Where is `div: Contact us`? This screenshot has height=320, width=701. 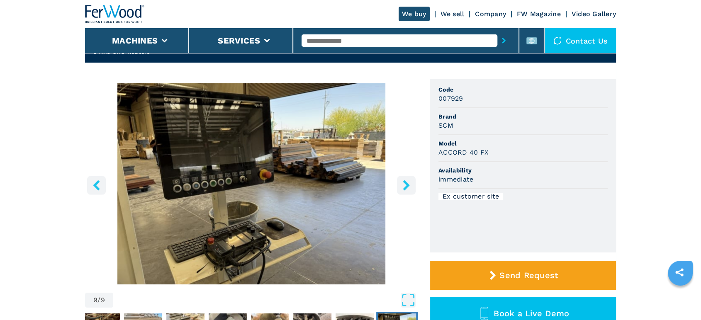
div: Contact us is located at coordinates (580, 41).